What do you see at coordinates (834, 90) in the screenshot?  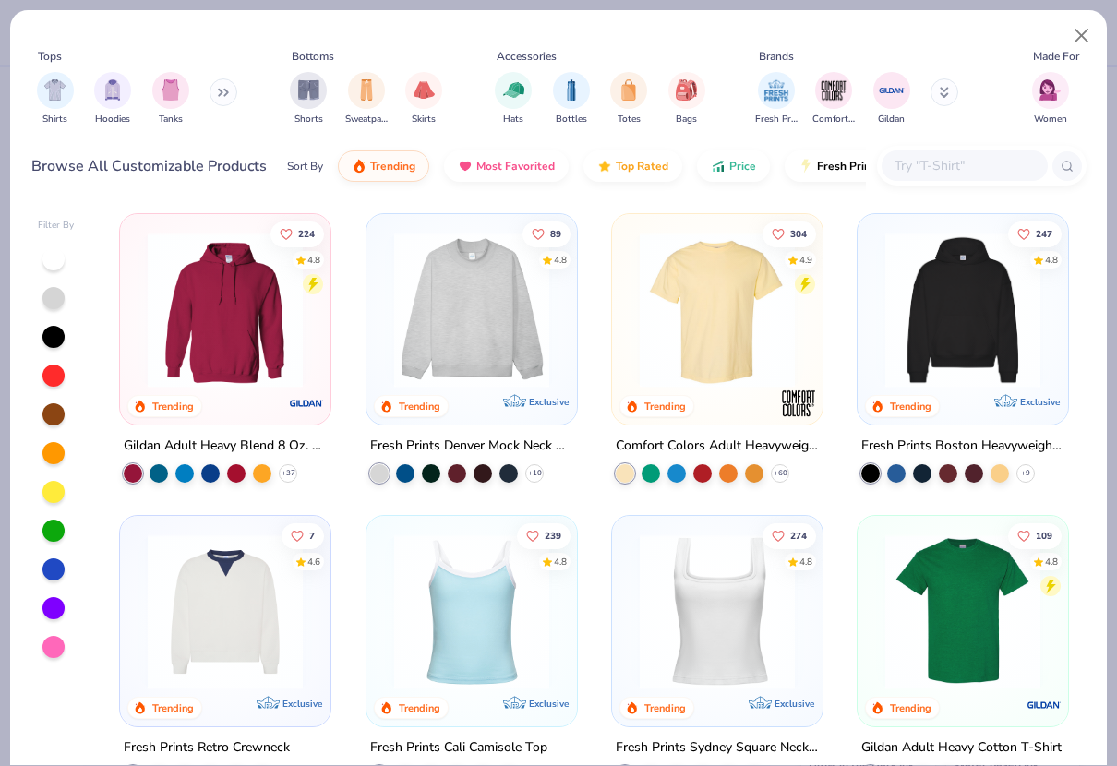 I see `img: Comfort Colors Image` at bounding box center [834, 90].